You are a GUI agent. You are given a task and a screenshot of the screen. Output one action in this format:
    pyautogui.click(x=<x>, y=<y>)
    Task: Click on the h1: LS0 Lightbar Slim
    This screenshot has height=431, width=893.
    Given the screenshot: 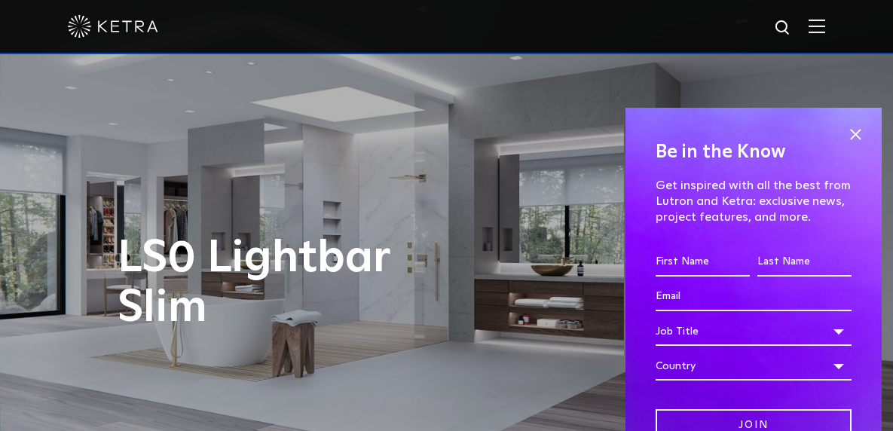 What is the action you would take?
    pyautogui.click(x=330, y=284)
    